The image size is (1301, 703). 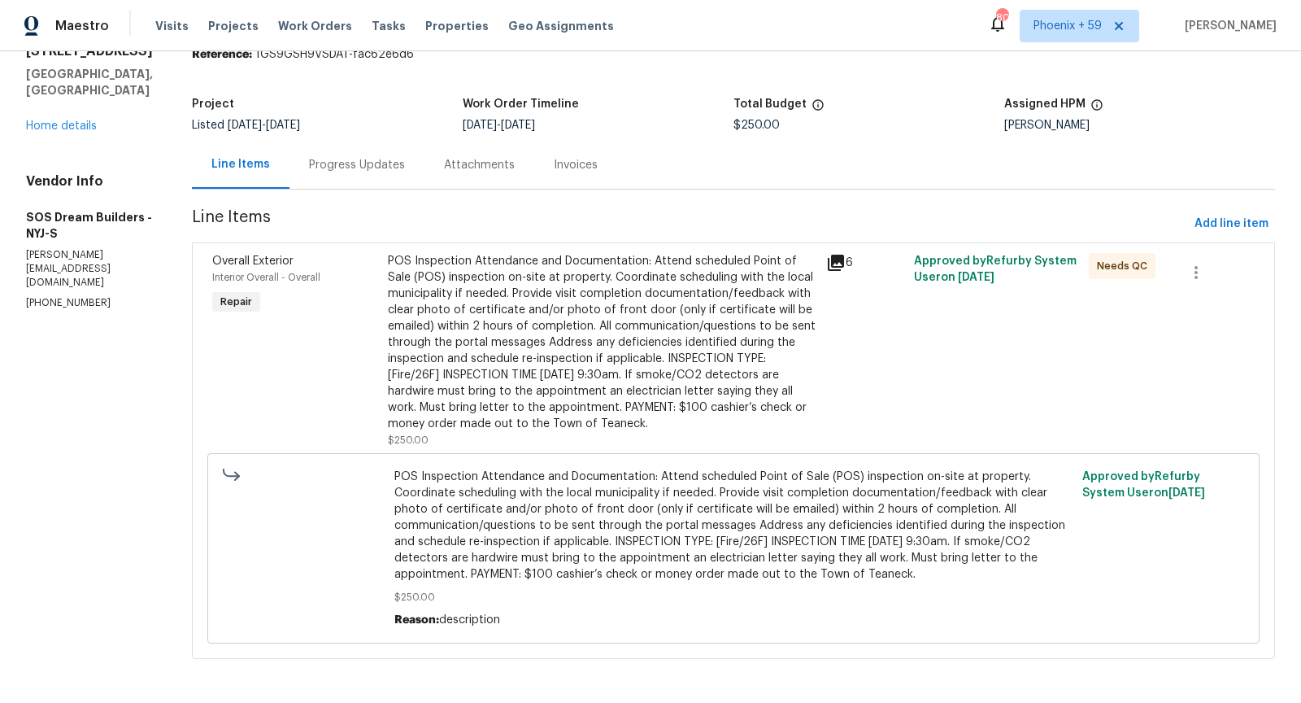 What do you see at coordinates (233, 26) in the screenshot?
I see `span: Projects` at bounding box center [233, 26].